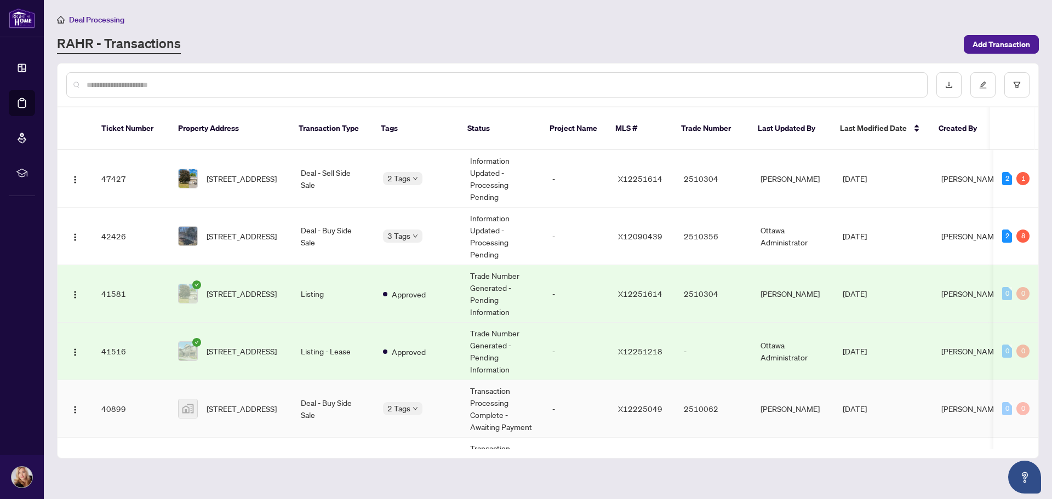 Image resolution: width=1052 pixels, height=499 pixels. Describe the element at coordinates (963, 129) in the screenshot. I see `th: Created By` at that location.